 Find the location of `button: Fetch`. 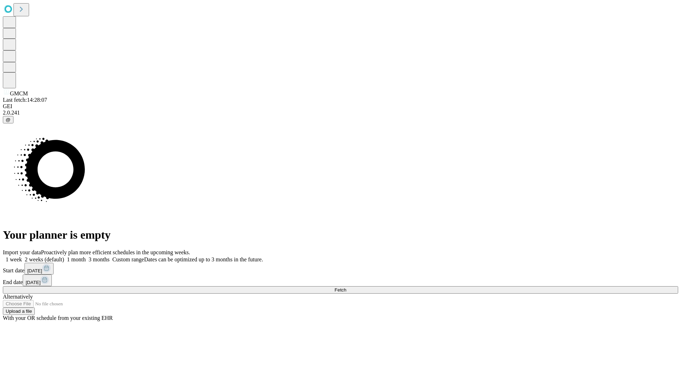

button: Fetch is located at coordinates (340, 290).